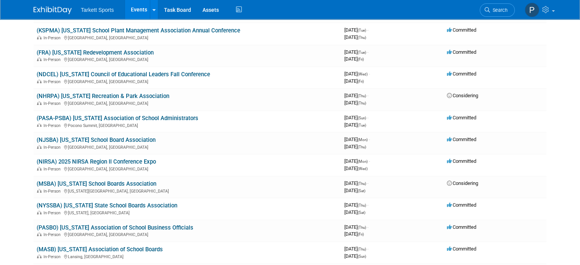  What do you see at coordinates (361, 191) in the screenshot?
I see `span: (Sat)` at bounding box center [361, 191].